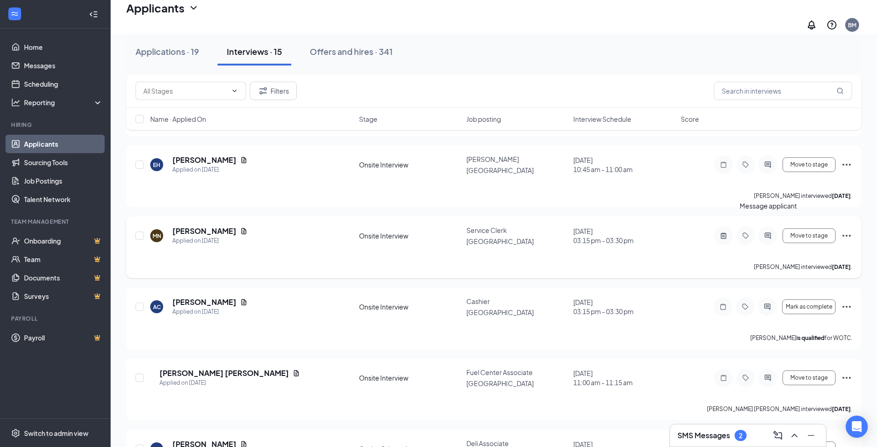 Image resolution: width=877 pixels, height=447 pixels. Describe the element at coordinates (15, 14) in the screenshot. I see `svg: WorkstreamLogo` at that location.